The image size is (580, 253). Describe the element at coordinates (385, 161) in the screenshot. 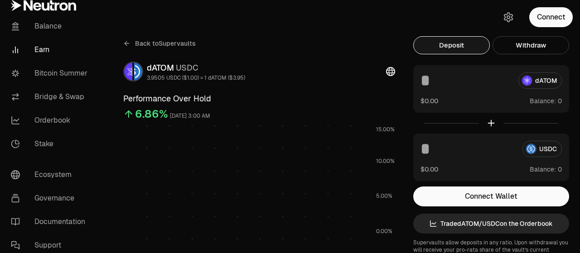

I see `tspan: 10.00%` at that location.